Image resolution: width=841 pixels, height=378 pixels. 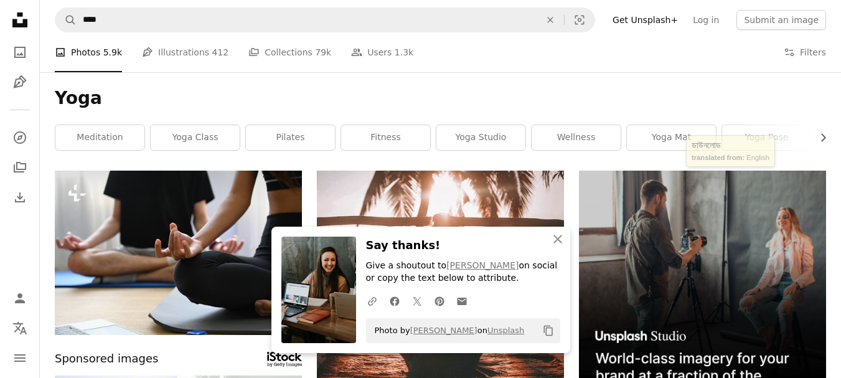 What do you see at coordinates (549, 331) in the screenshot?
I see `button: Copy to clipboard` at bounding box center [549, 331].